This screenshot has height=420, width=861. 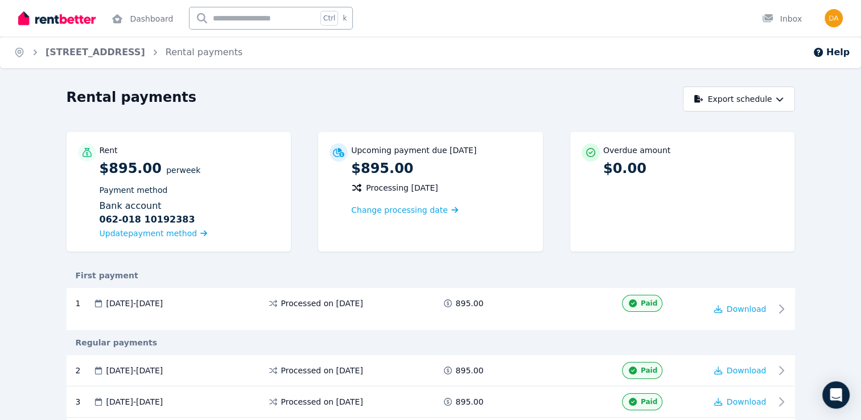 What do you see at coordinates (131, 97) in the screenshot?
I see `h1: Rental payments` at bounding box center [131, 97].